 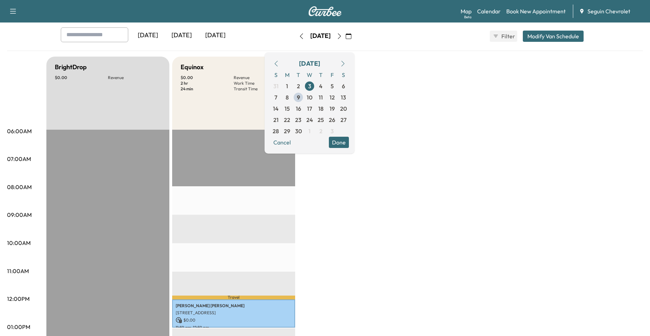 What do you see at coordinates (343, 120) in the screenshot?
I see `span: 27` at bounding box center [343, 120].